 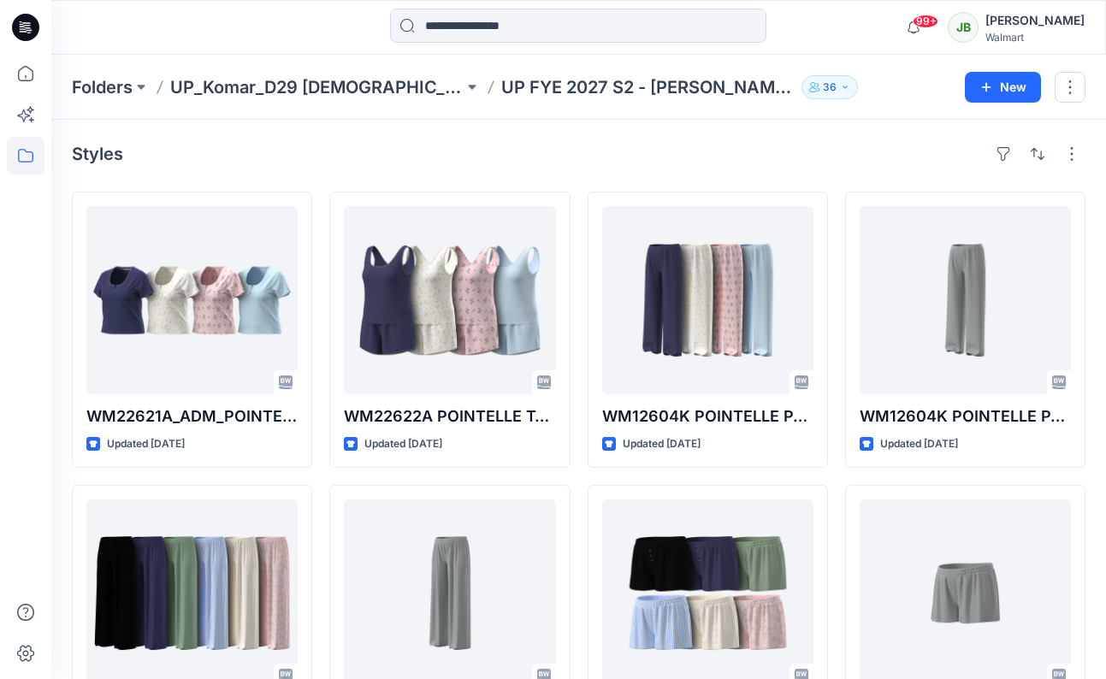 What do you see at coordinates (1035, 37) in the screenshot?
I see `div: Walmart` at bounding box center [1035, 37].